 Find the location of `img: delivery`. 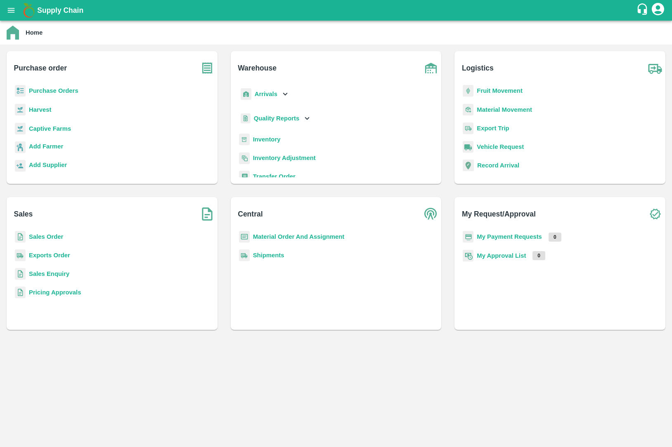

img: delivery is located at coordinates (468, 128).